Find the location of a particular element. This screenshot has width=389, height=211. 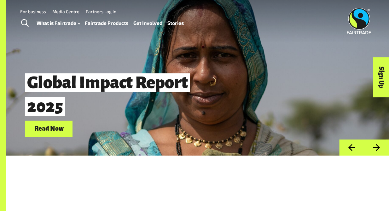

a: Read Now is located at coordinates (49, 129).